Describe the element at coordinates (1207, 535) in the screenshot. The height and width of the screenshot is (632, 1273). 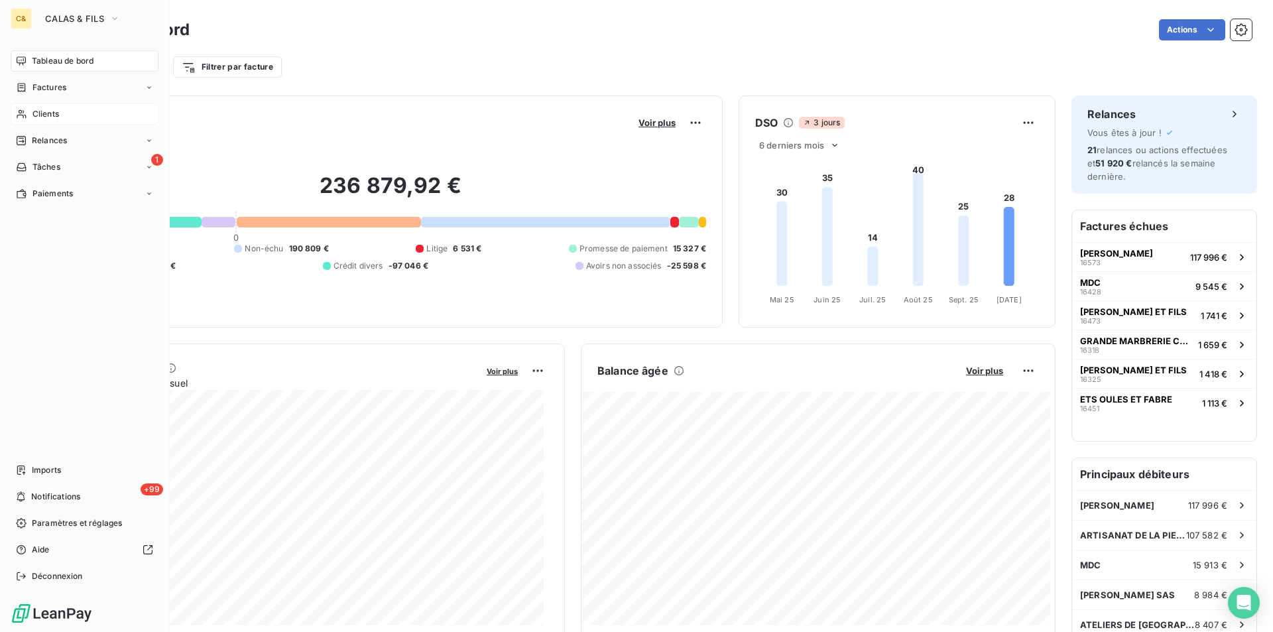
I see `span: 107 582 €` at that location.